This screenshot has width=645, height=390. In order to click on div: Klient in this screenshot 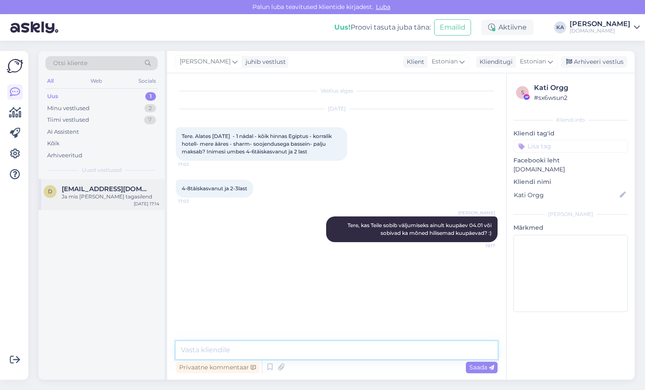, I will do `click(413, 62)`.